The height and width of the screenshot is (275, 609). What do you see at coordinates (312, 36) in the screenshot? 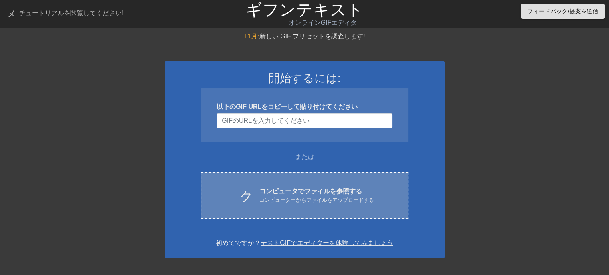
I see `font: 新しい GIF プリセットを調査します!` at bounding box center [312, 36].